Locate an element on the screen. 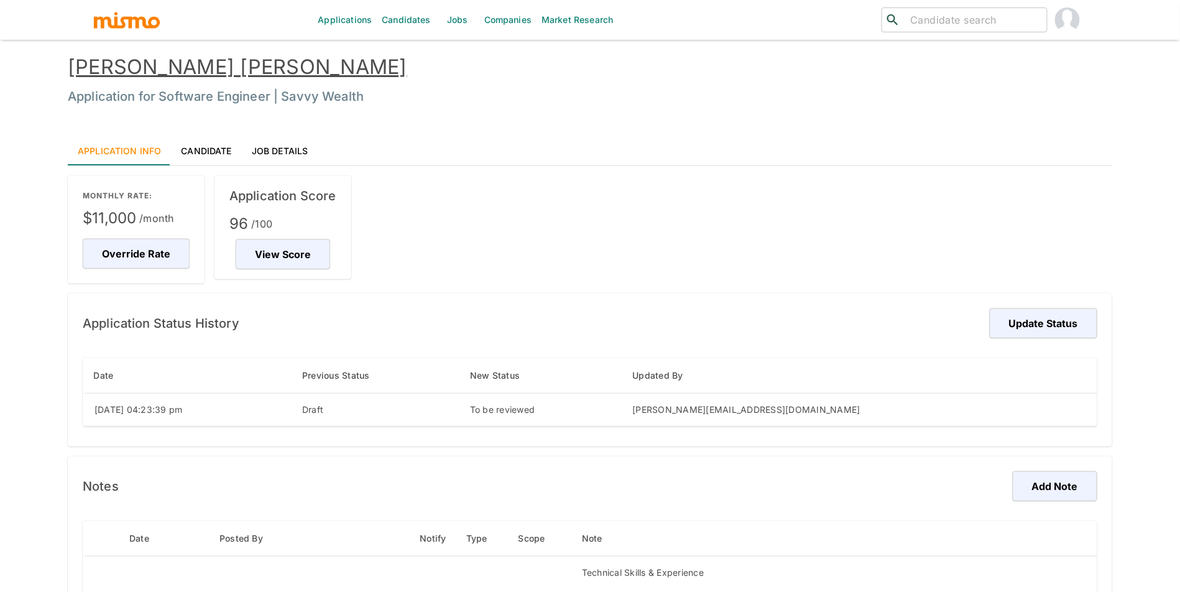 The image size is (1180, 592). a: Application Info is located at coordinates (119, 150).